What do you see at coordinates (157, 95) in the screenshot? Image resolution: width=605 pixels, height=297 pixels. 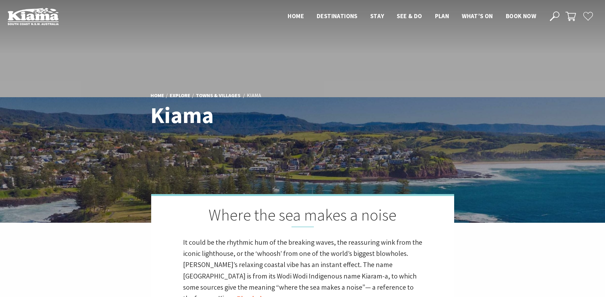 I see `a: Home` at bounding box center [157, 95].